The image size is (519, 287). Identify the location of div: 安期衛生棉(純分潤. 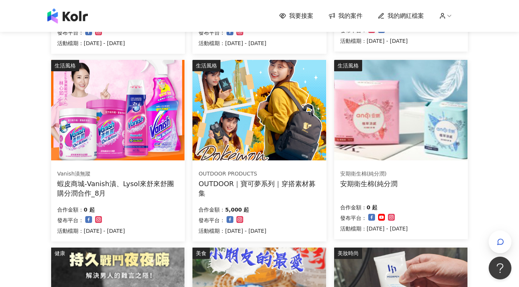
(369, 183).